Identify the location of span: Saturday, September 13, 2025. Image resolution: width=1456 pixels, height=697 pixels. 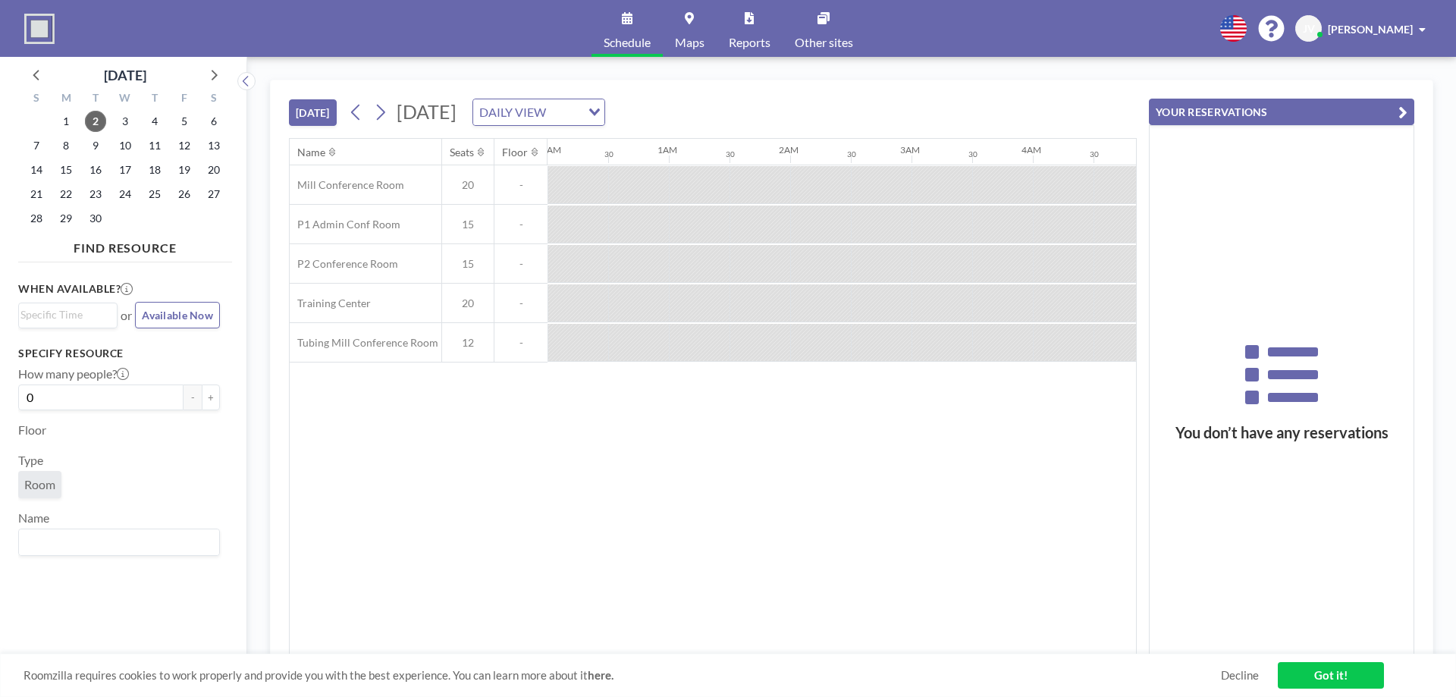
(214, 146).